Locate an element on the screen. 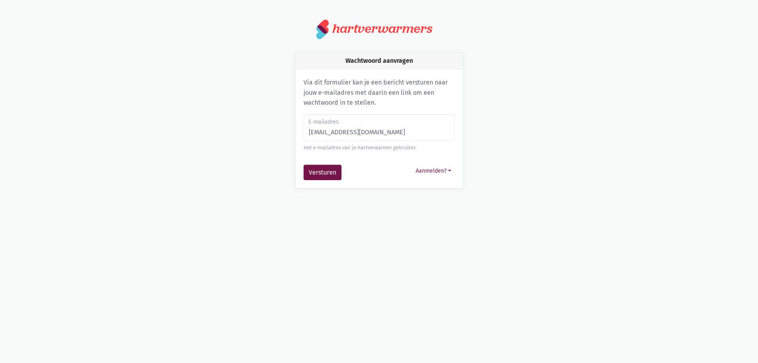  img: logo.svg is located at coordinates (323, 29).